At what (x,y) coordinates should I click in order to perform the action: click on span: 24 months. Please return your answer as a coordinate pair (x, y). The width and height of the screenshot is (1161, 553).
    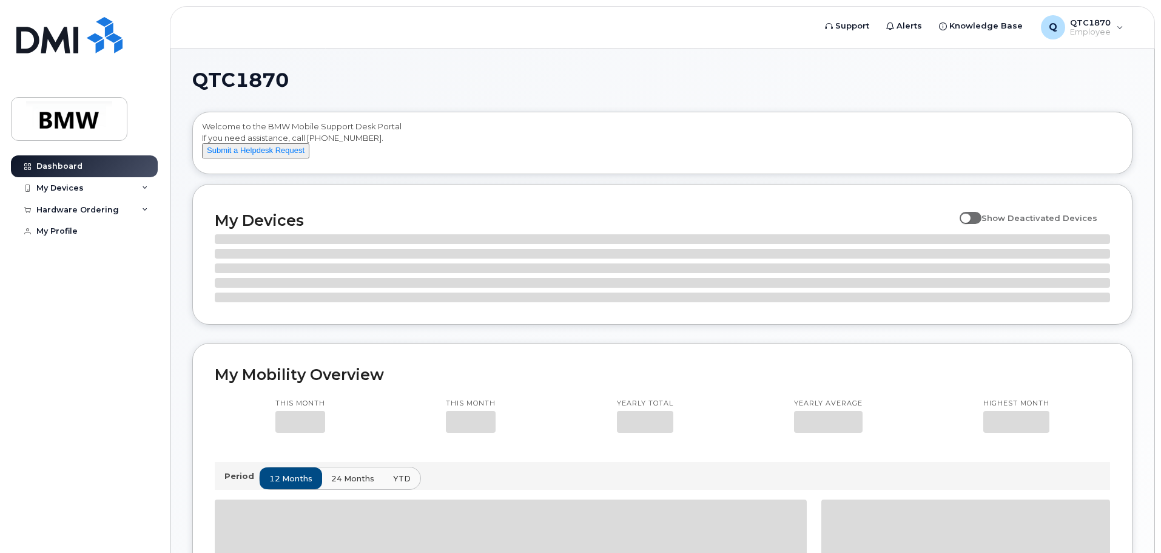
    Looking at the image, I should click on (352, 478).